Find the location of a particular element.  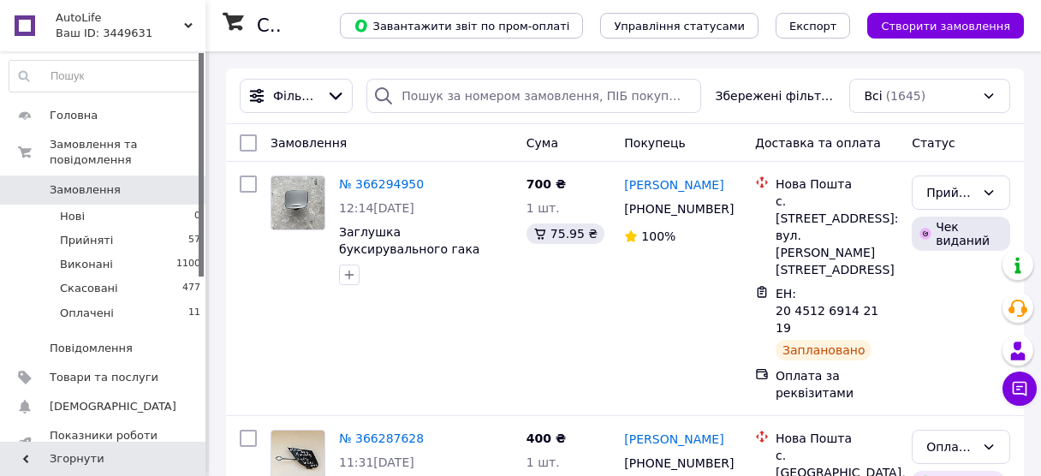

span: Покупець is located at coordinates (654, 143).